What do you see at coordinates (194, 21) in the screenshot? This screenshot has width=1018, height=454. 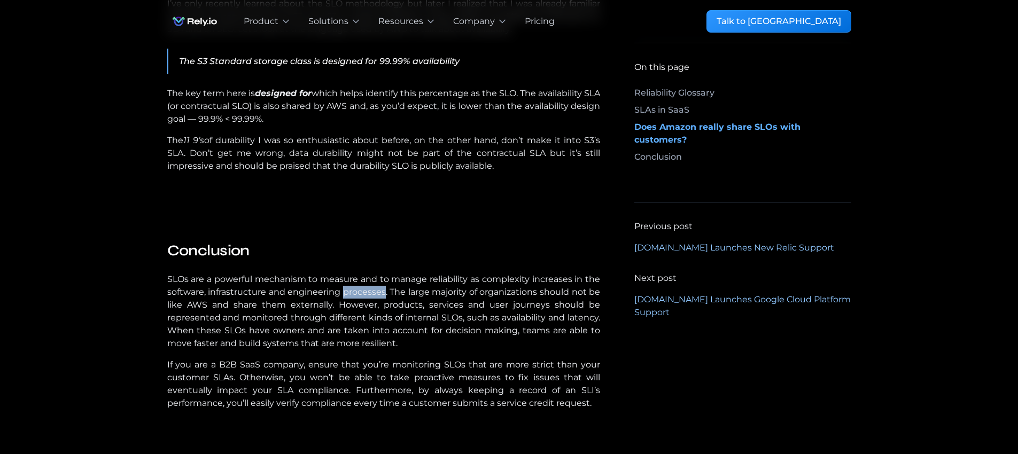 I see `img: Rely.io logo` at bounding box center [194, 21].